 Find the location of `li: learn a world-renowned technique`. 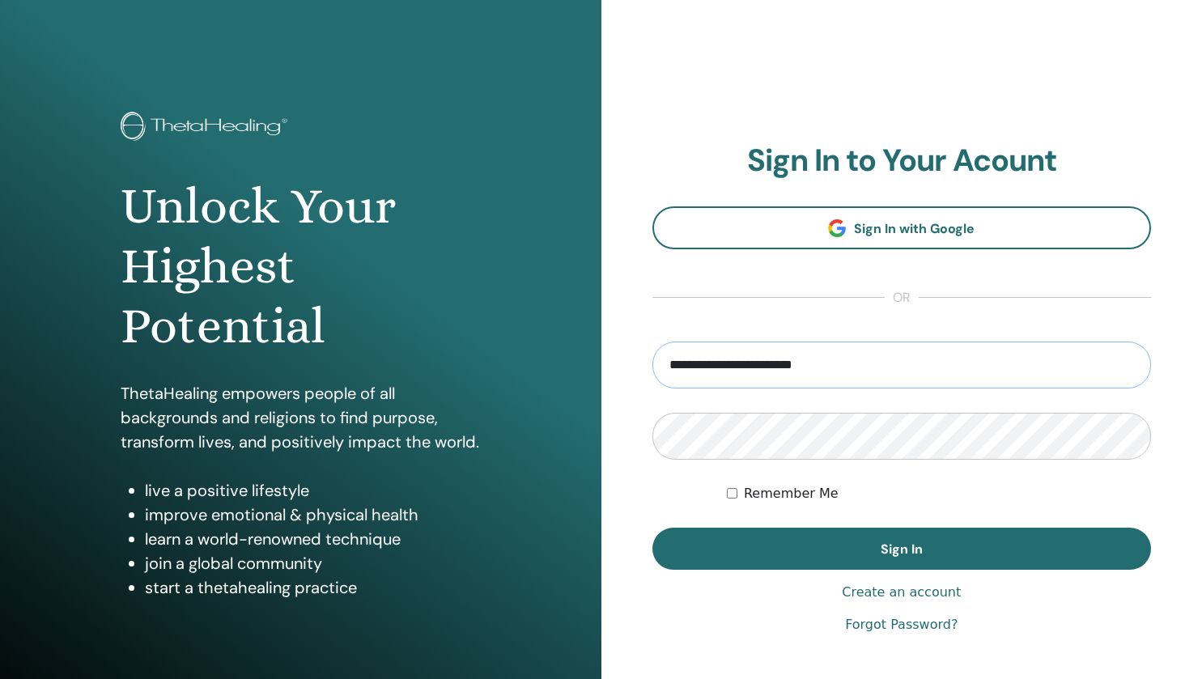

li: learn a world-renowned technique is located at coordinates (312, 539).